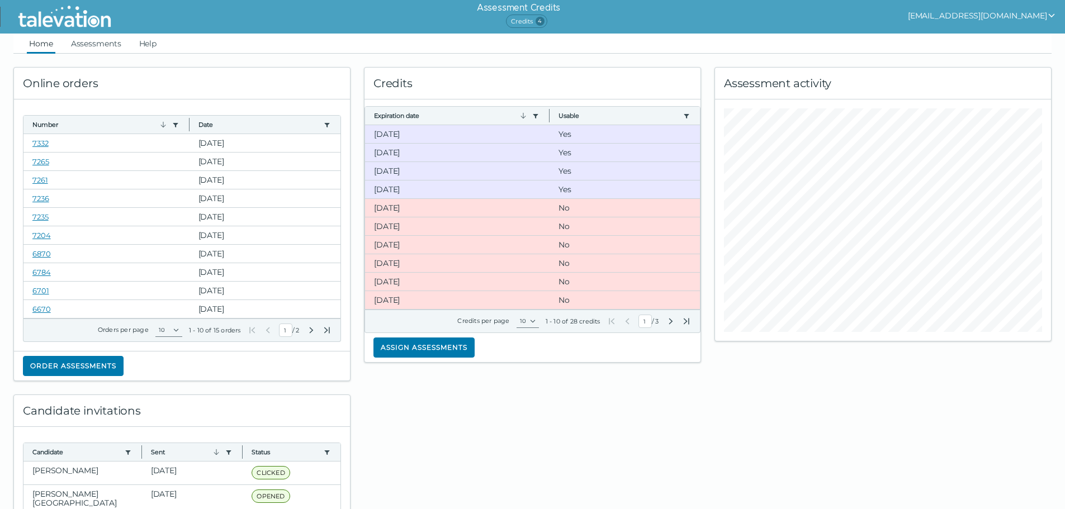  I want to click on span: OPENED, so click(271, 496).